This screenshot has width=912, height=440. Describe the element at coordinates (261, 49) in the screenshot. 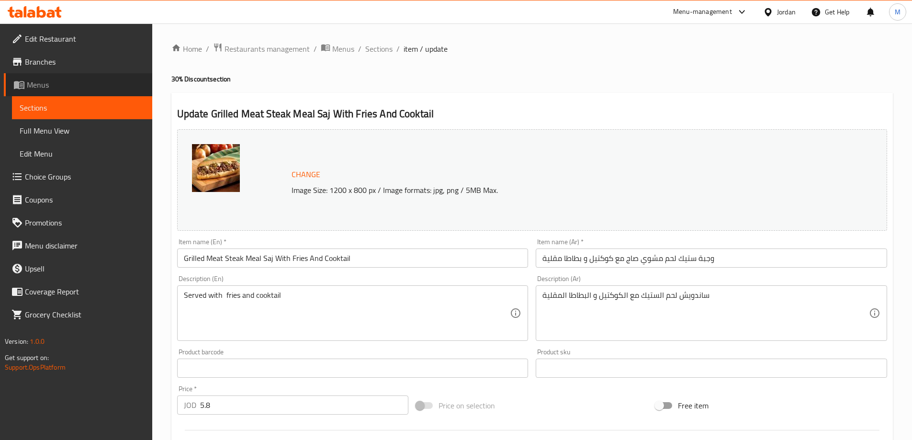

I see `a: Restaurants management` at that location.